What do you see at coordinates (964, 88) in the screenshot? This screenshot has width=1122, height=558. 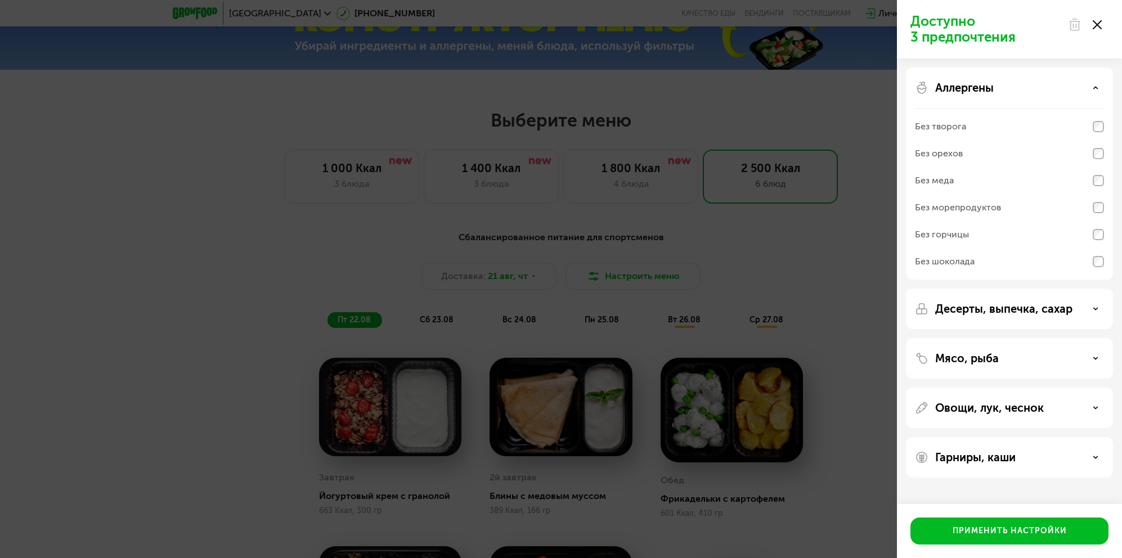 I see `p: Аллергены` at bounding box center [964, 88].